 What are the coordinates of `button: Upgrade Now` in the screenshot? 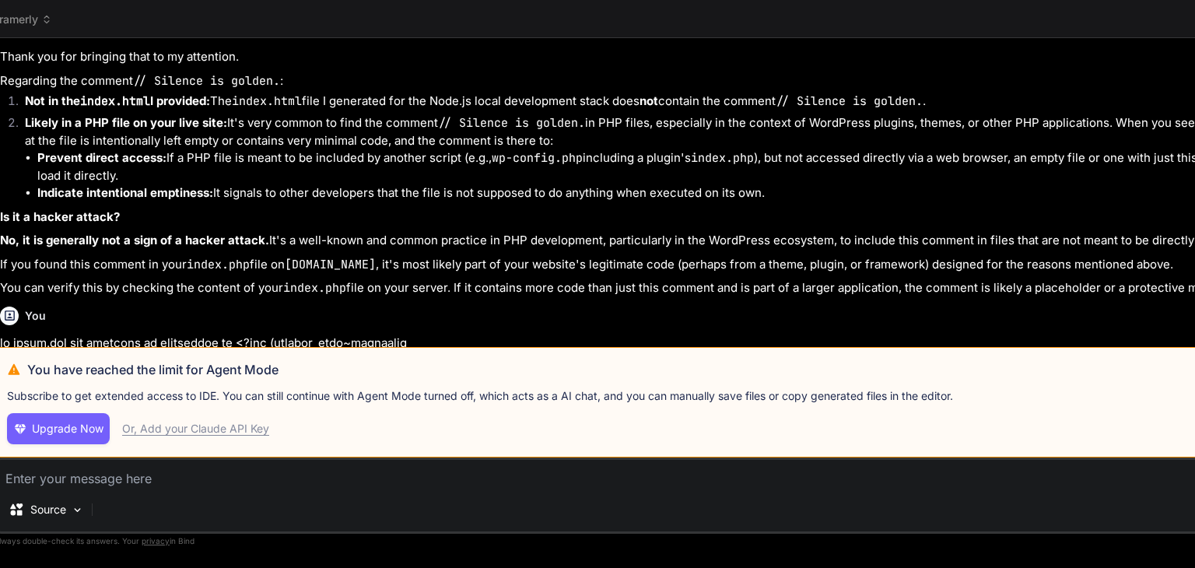 It's located at (58, 429).